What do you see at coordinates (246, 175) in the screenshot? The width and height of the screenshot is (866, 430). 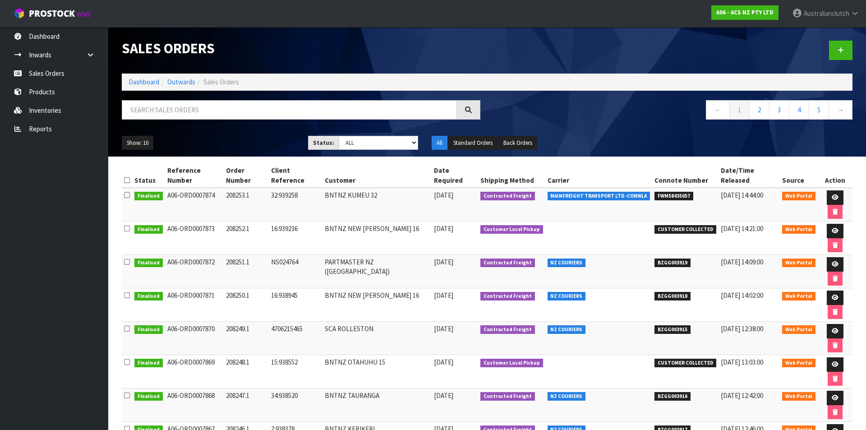 I see `th: Order Number` at bounding box center [246, 175].